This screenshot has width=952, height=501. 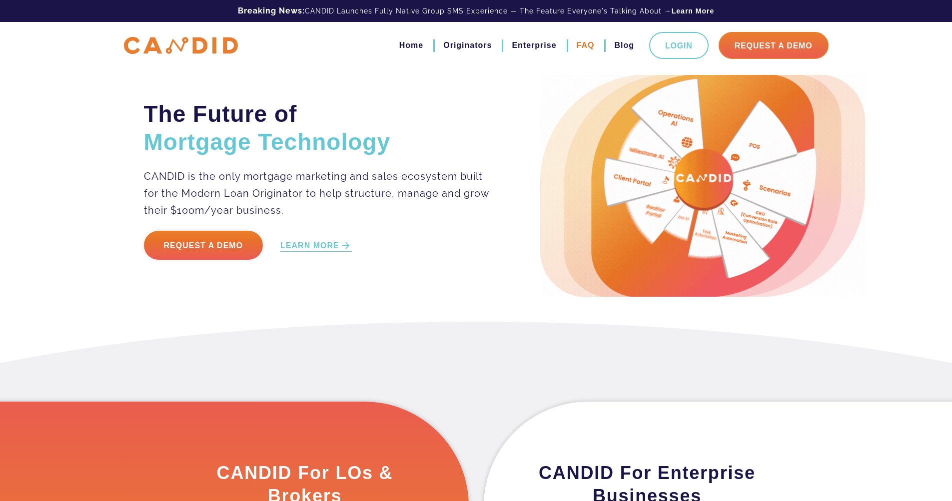 I want to click on a: Request a Demo, so click(x=203, y=245).